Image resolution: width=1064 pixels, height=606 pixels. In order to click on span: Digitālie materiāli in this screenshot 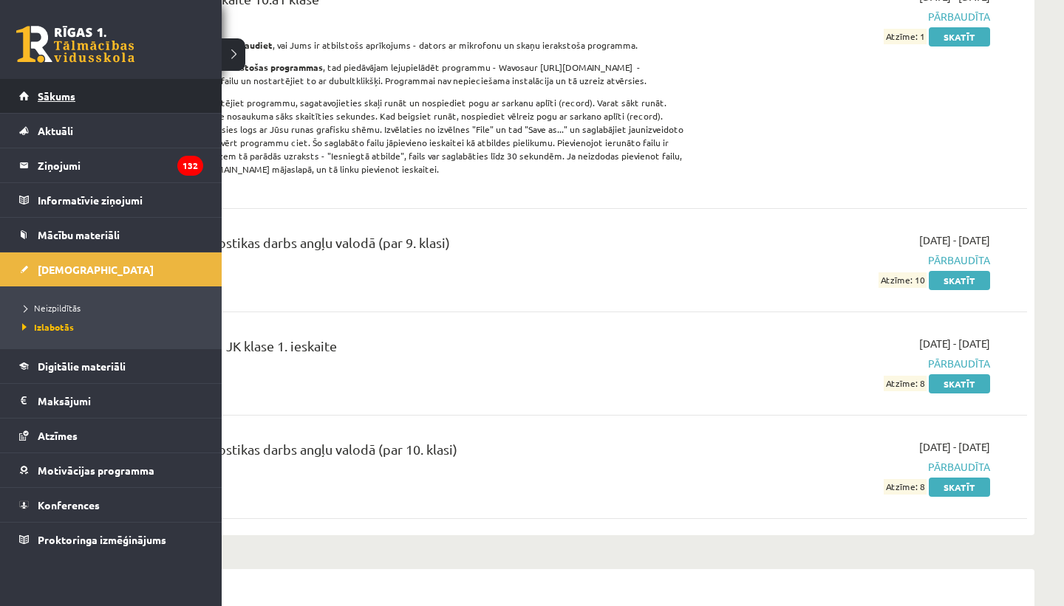, I will do `click(81, 366)`.